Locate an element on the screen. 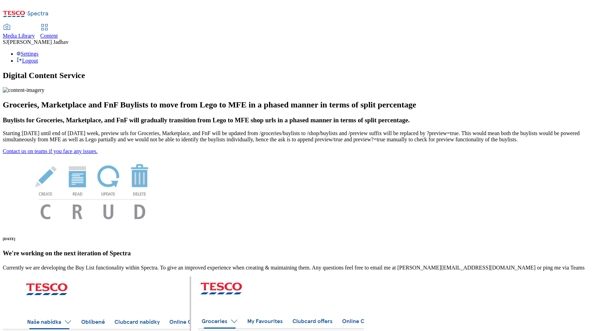 Image resolution: width=596 pixels, height=331 pixels. p: Currently we are developing the Buy List functionality within Spectra. To give an improved experi... is located at coordinates (298, 268).